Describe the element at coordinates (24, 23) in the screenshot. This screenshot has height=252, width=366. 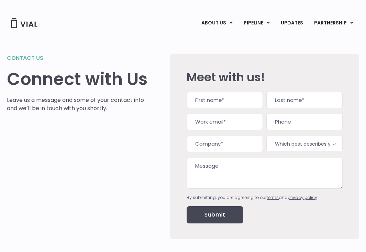
I see `img: Vial Logo` at that location.